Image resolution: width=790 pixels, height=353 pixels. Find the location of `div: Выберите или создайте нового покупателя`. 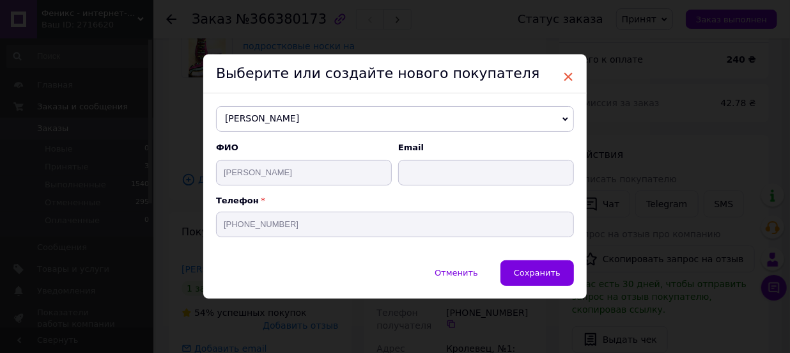

div: Выберите или создайте нового покупателя is located at coordinates (395, 74).